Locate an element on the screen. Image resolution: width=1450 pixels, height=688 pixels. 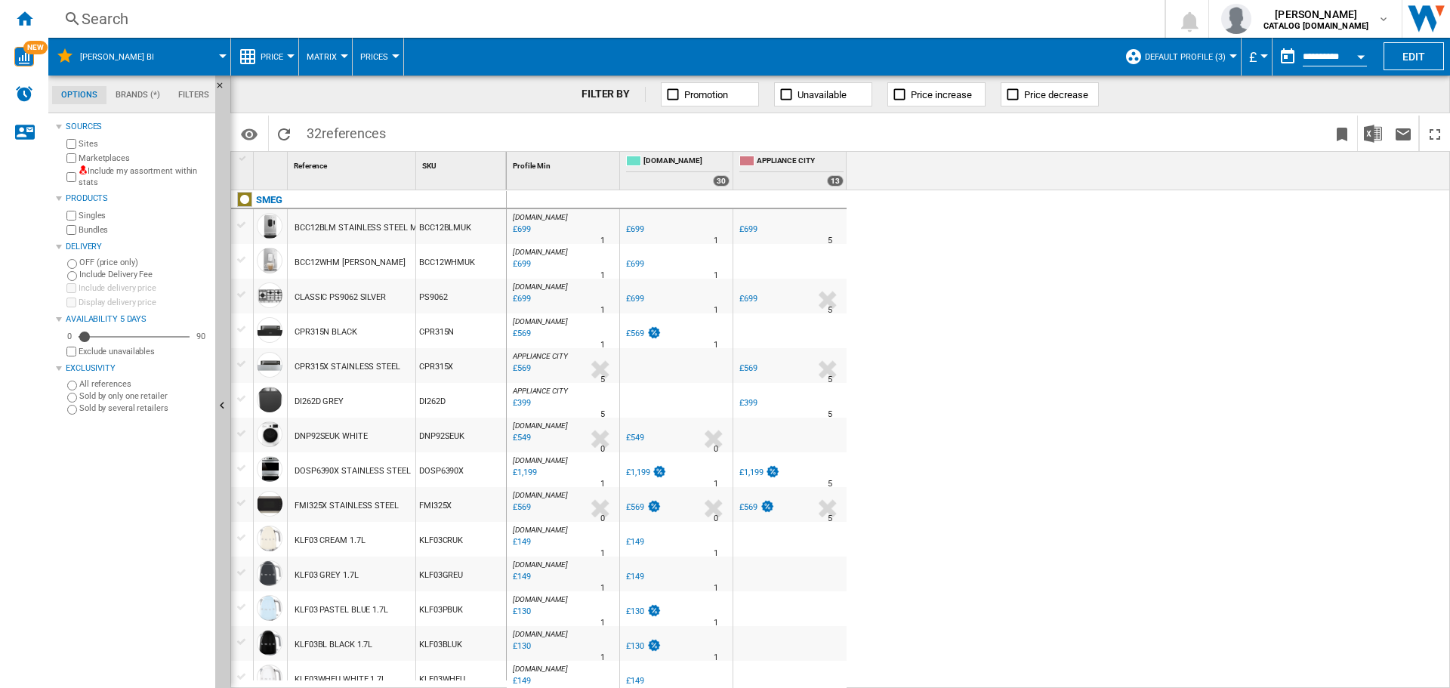
button: Open calendar is located at coordinates (1361, 54).